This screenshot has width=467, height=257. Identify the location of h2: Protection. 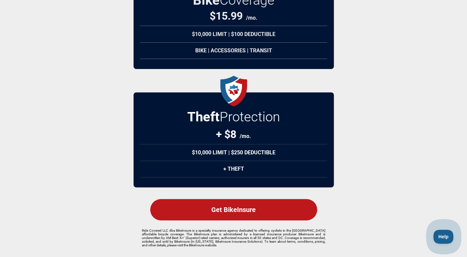
(233, 117).